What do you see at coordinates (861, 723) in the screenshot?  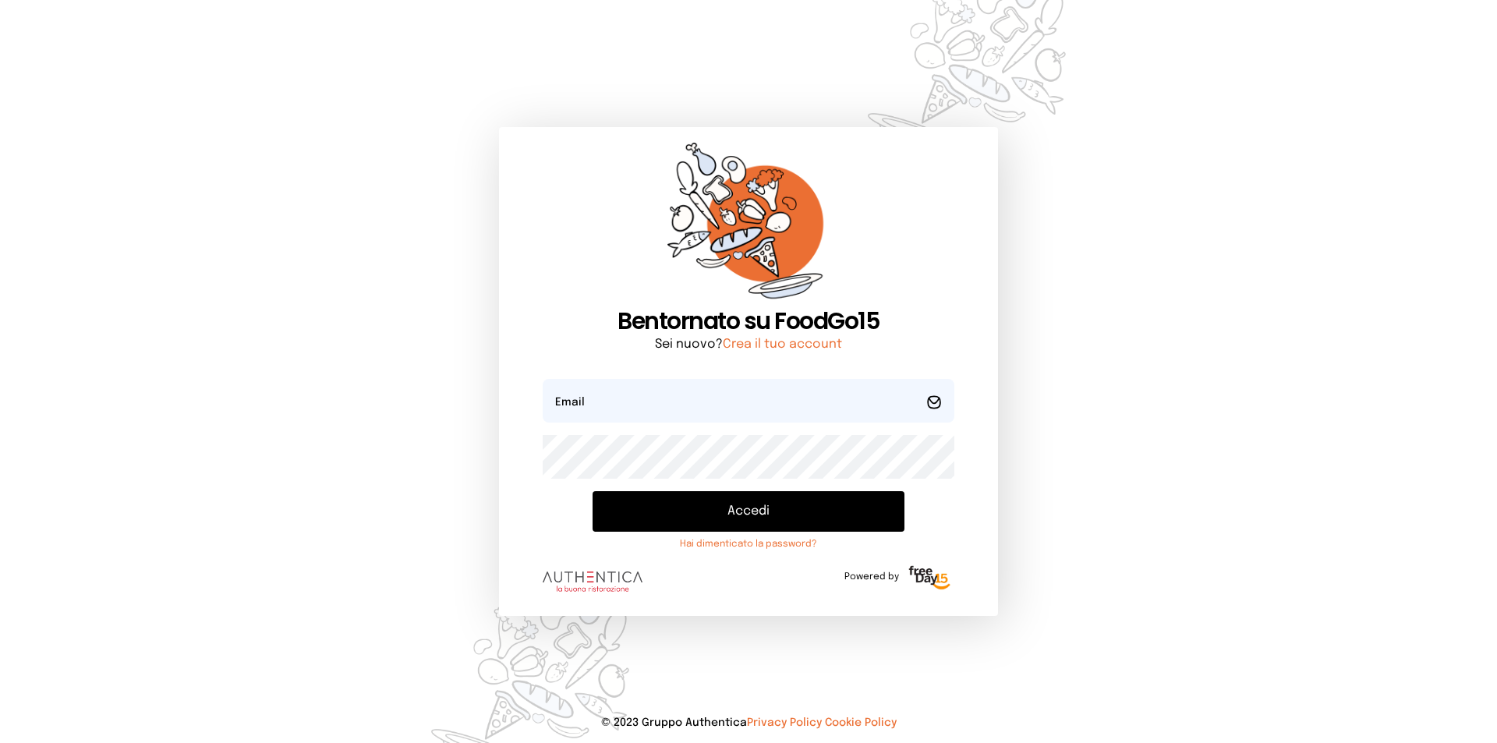 I see `a: Cookie Policy` at bounding box center [861, 723].